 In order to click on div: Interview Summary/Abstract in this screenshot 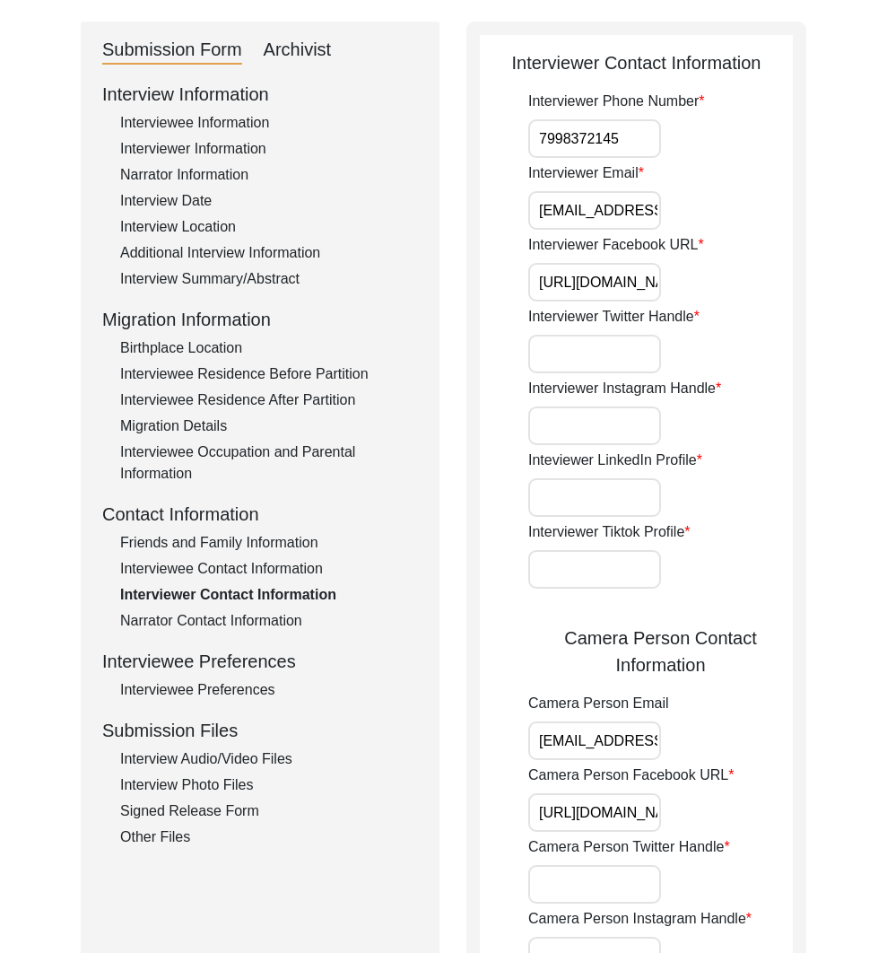, I will do `click(269, 279)`.